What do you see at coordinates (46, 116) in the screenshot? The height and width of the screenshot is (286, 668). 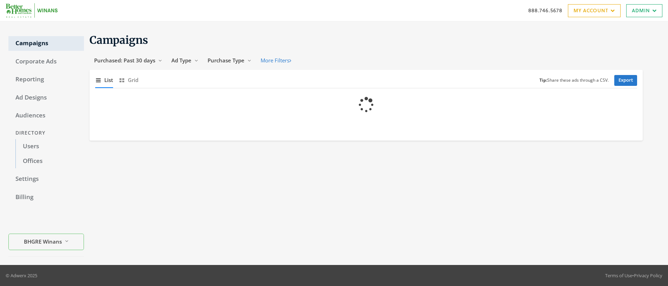 I see `a: Audiences` at bounding box center [46, 116].